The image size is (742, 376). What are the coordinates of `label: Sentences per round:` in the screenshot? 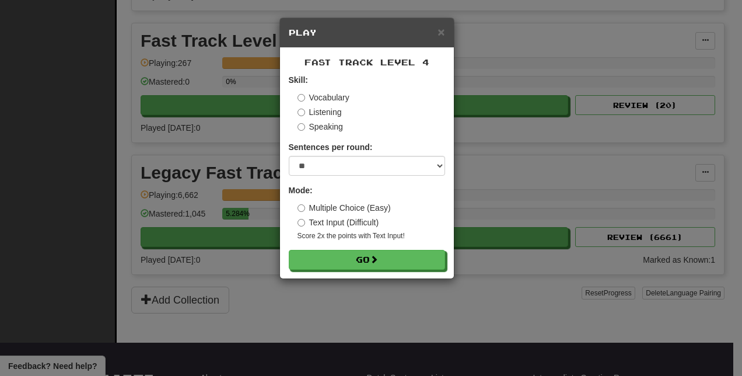 It's located at (331, 147).